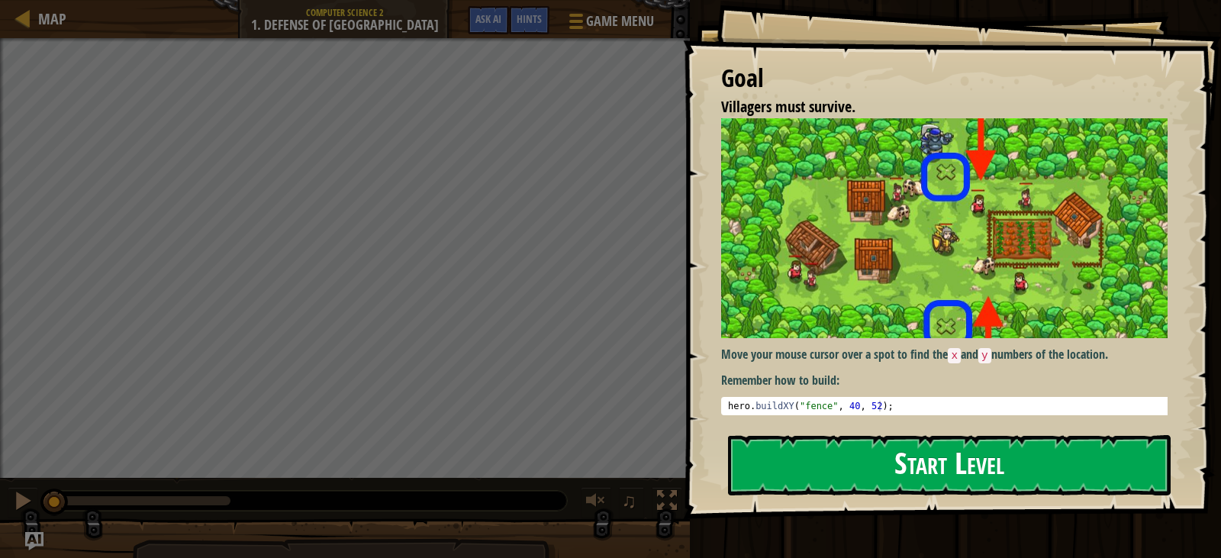 This screenshot has height=558, width=1221. I want to click on code: x, so click(954, 356).